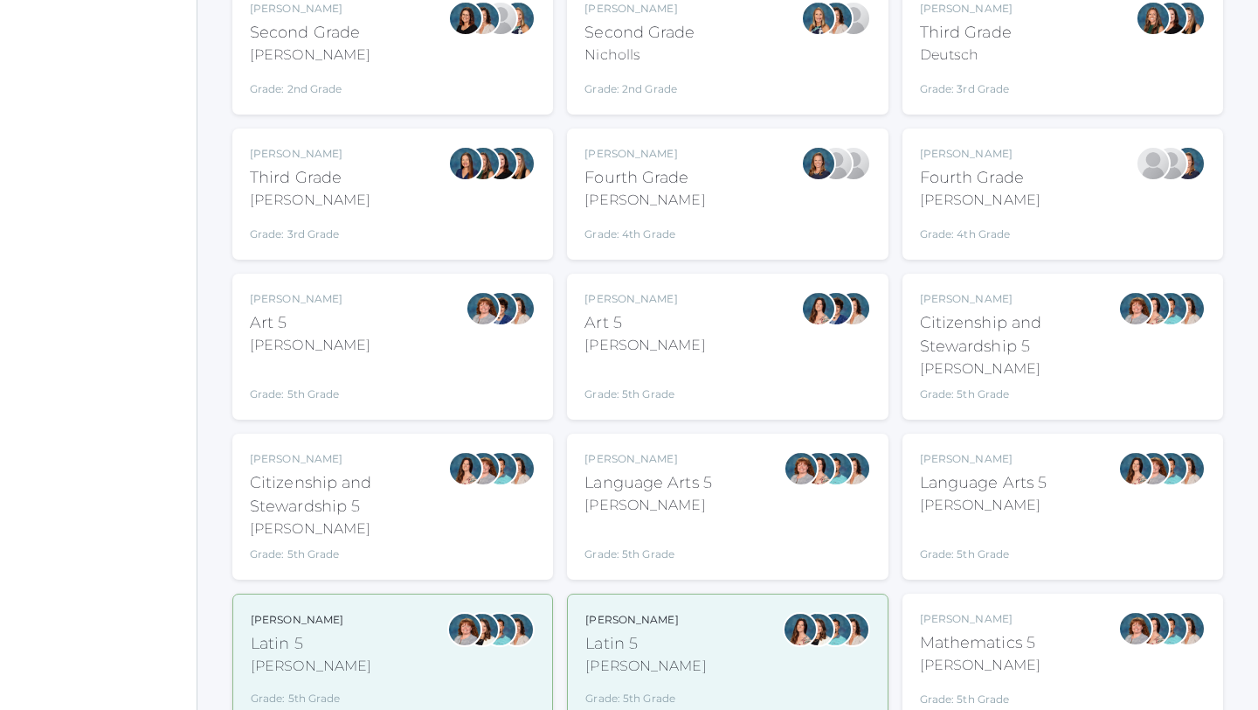 This screenshot has height=710, width=1258. Describe the element at coordinates (466, 18) in the screenshot. I see `div: Emily Balli` at that location.